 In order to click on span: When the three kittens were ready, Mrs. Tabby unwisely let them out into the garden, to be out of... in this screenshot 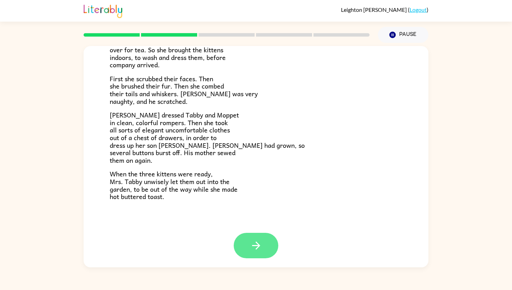, I will do `click(173, 185)`.